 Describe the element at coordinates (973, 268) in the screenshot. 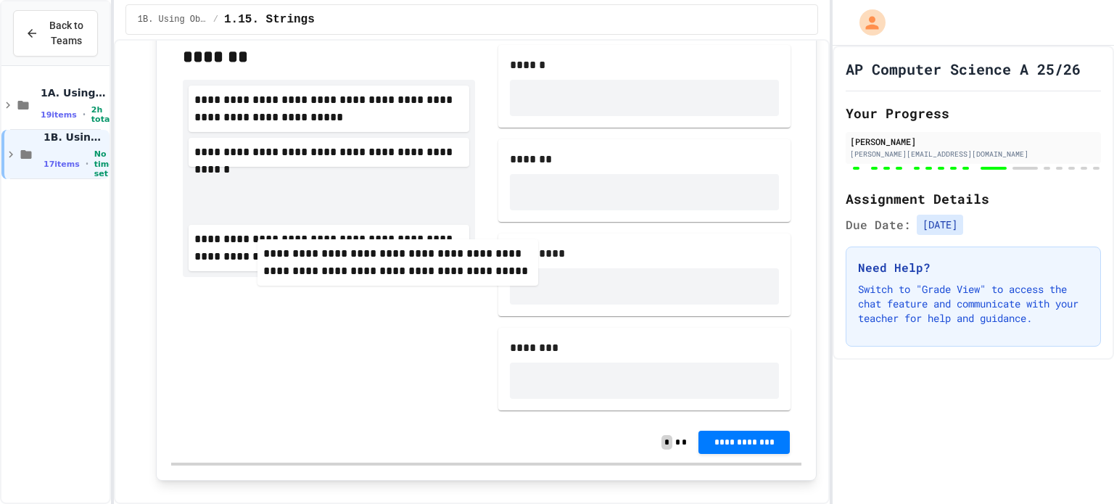

I see `h3: Need Help?` at that location.